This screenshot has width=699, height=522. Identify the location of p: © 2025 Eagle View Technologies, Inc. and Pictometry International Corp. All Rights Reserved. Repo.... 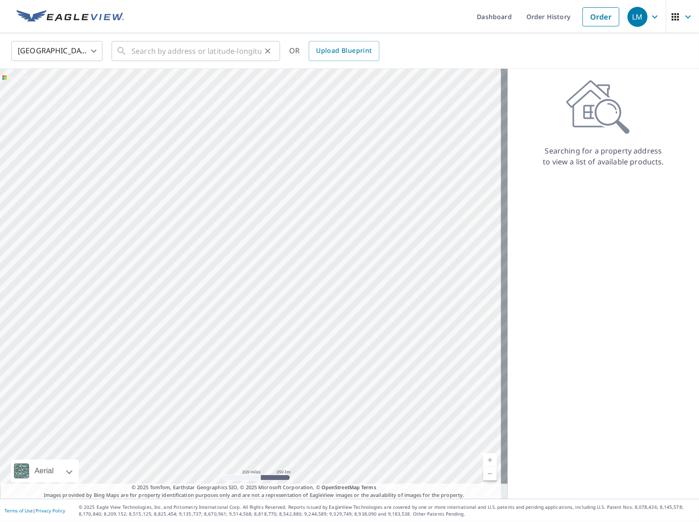
(386, 510).